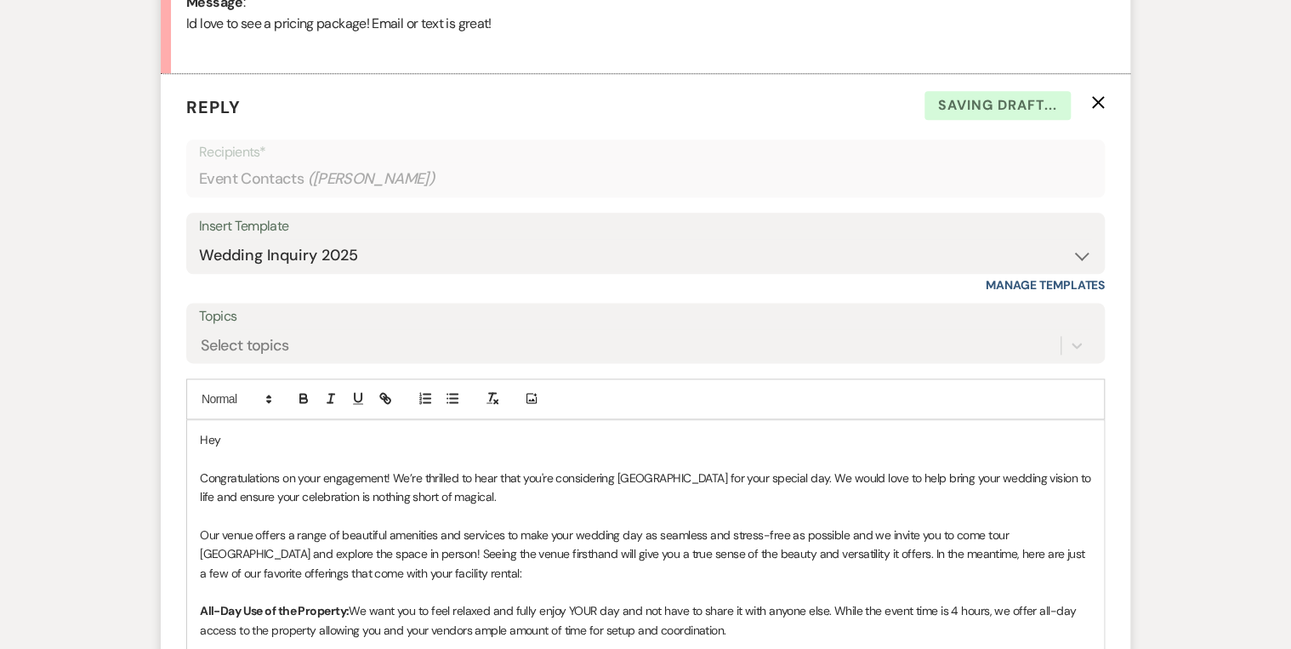 The height and width of the screenshot is (649, 1291). What do you see at coordinates (646, 620) in the screenshot?
I see `p: We want you to feel relaxed and fully enjoy YOUR day and not have to share it with anyone else. W...` at bounding box center [646, 620].